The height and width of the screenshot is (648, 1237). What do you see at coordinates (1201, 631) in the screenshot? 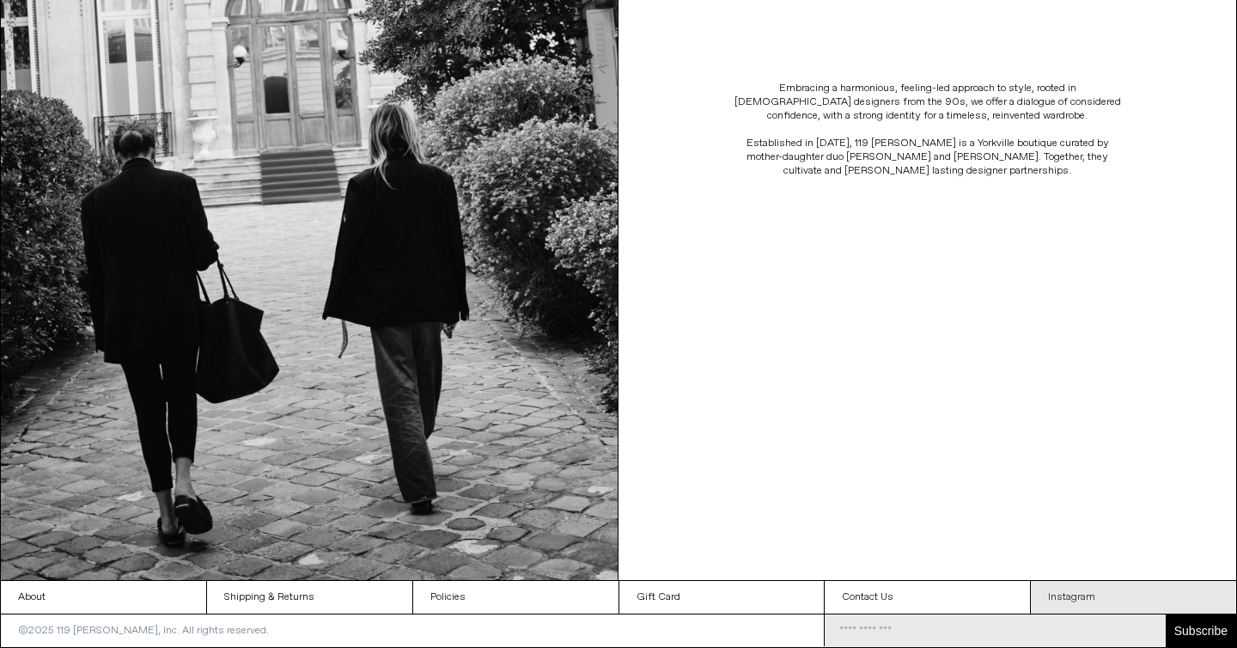
I see `button: Subscribe` at bounding box center [1201, 631].